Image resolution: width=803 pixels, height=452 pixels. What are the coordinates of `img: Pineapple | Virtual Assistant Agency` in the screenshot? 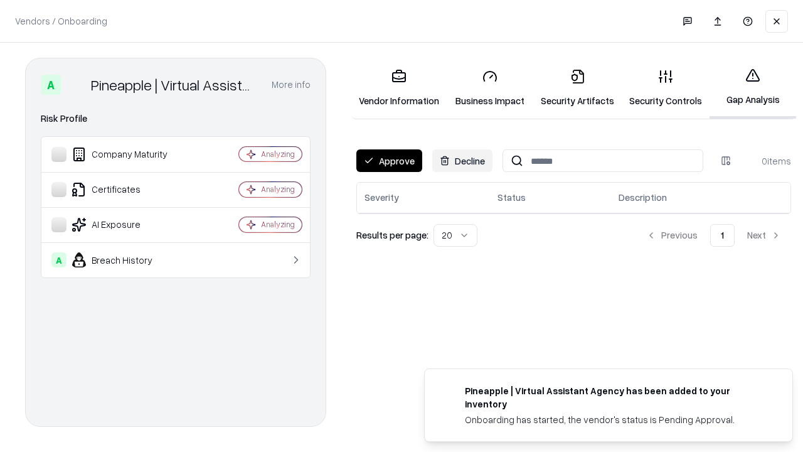 It's located at (76, 85).